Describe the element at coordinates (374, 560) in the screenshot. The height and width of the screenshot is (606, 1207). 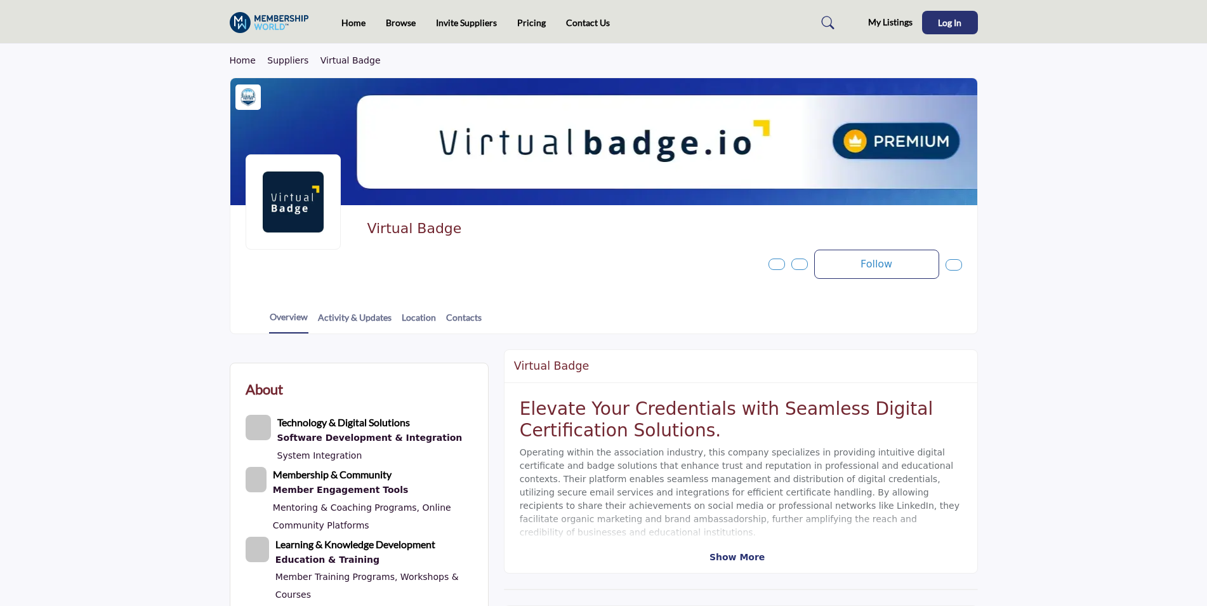
I see `a: Education & Training` at that location.